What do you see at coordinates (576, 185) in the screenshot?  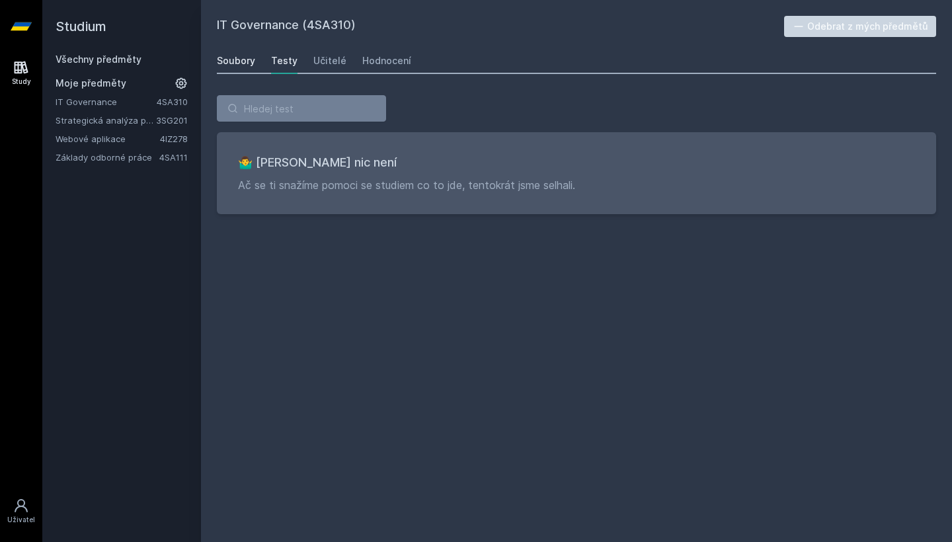 I see `p: Ač se ti snažíme pomoci se studiem co to jde, tentokrát jsme selhali.` at bounding box center [576, 185].